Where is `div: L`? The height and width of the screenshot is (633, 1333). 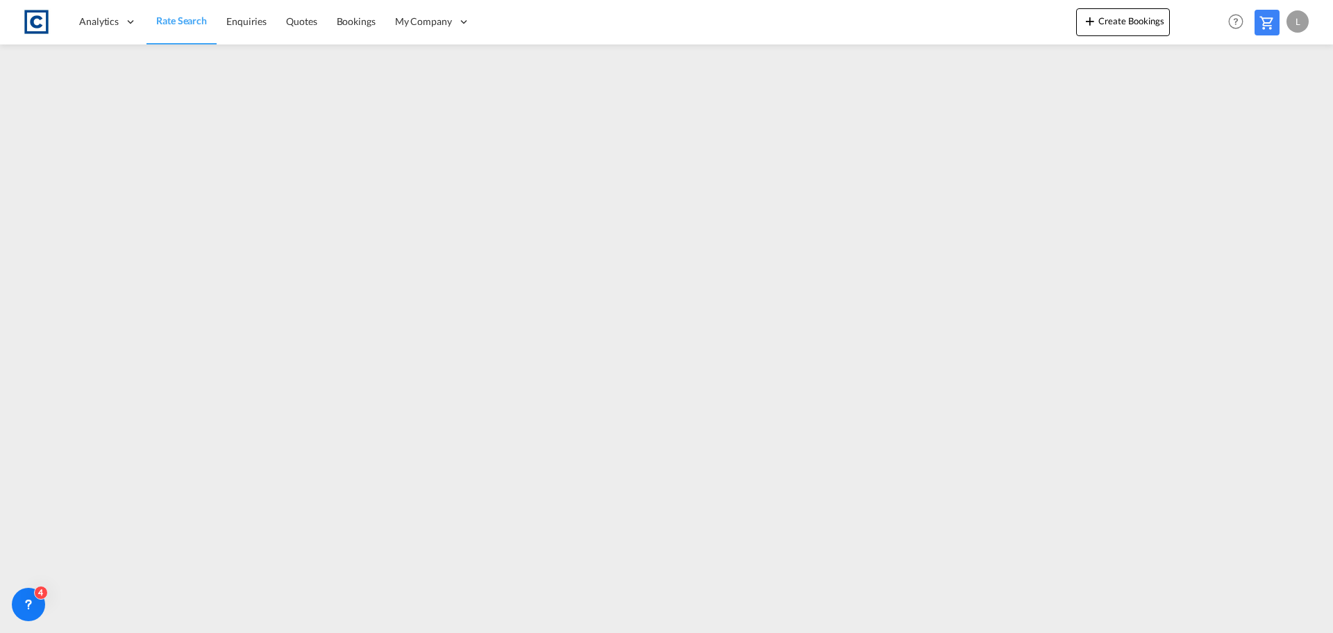 div: L is located at coordinates (1298, 22).